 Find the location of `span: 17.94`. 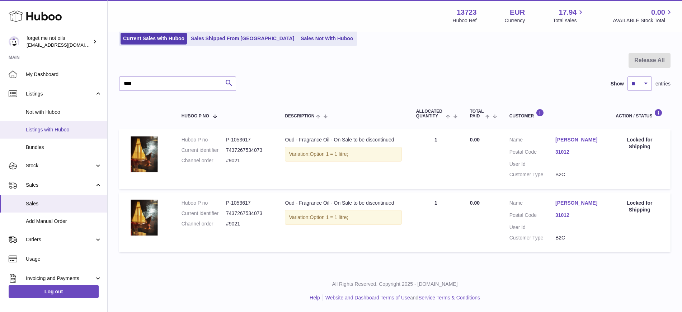

span: 17.94 is located at coordinates (568, 12).